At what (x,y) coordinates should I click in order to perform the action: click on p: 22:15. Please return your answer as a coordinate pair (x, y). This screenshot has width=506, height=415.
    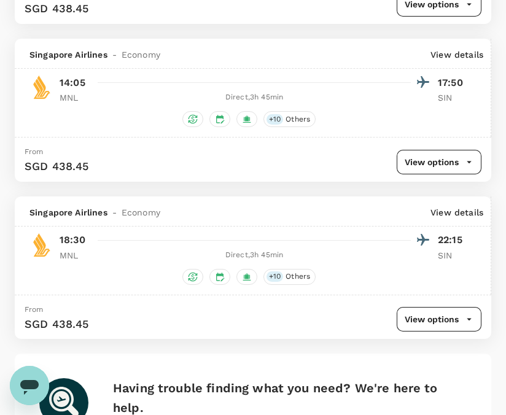
    Looking at the image, I should click on (453, 240).